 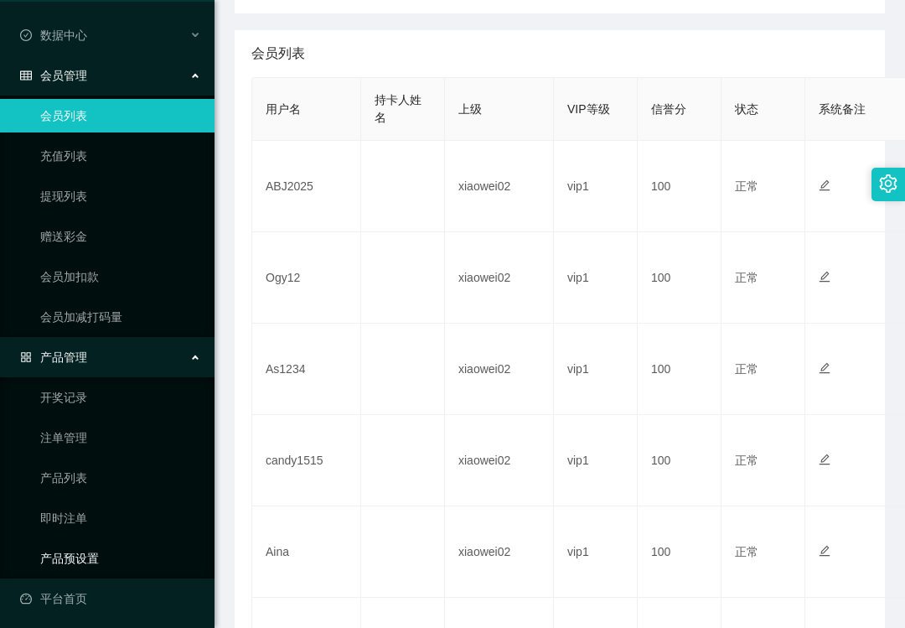 I want to click on td: candy1515, so click(x=307, y=460).